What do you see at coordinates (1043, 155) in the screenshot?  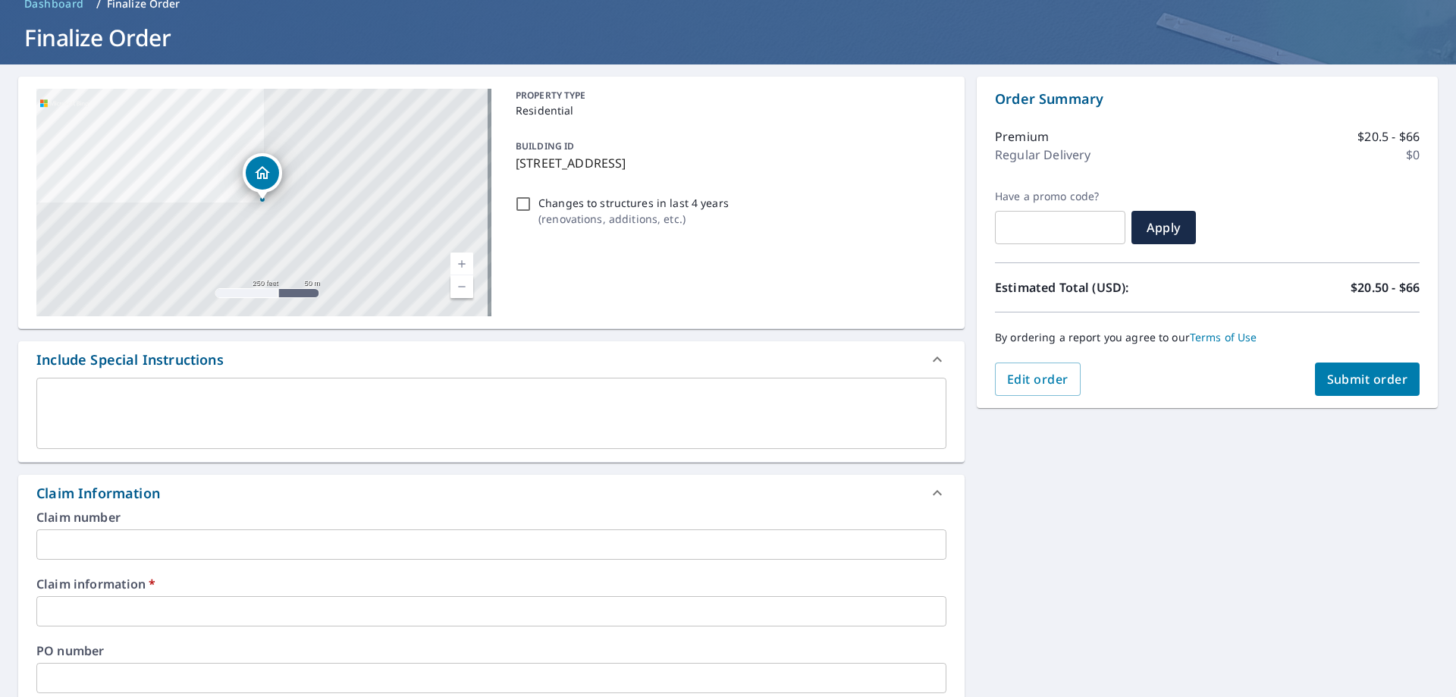 I see `p: Regular Delivery` at bounding box center [1043, 155].